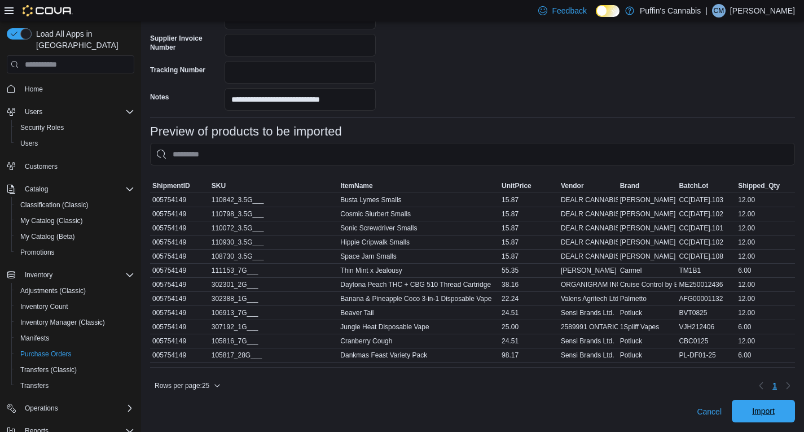 Image resolution: width=804 pixels, height=432 pixels. I want to click on button: My Catalog (Classic), so click(75, 221).